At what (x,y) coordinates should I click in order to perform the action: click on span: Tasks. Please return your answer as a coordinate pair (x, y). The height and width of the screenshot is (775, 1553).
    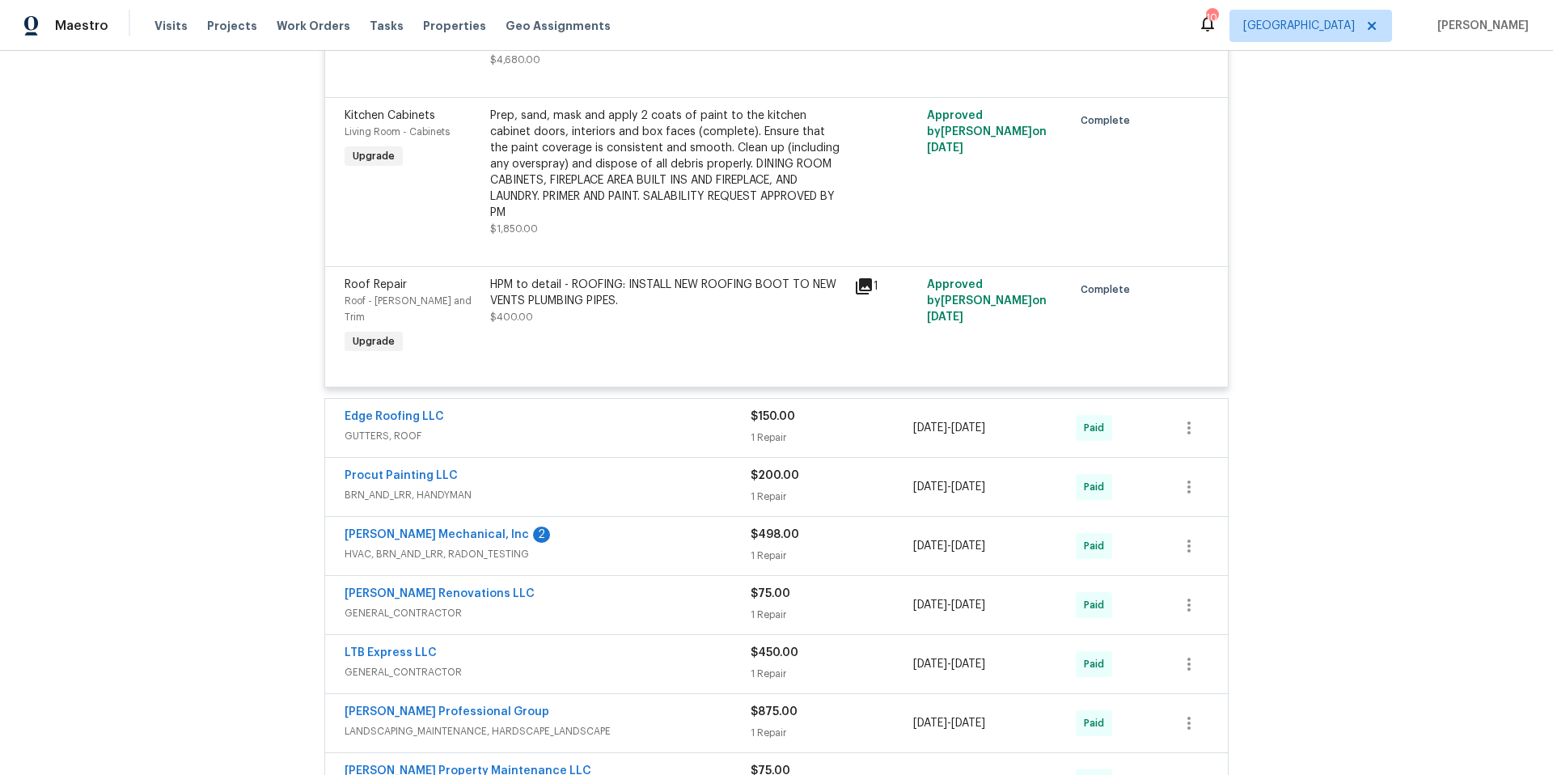
    Looking at the image, I should click on (387, 26).